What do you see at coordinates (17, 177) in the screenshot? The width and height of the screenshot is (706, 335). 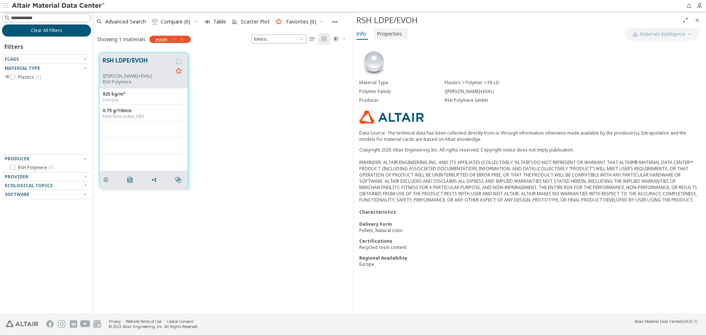 I see `span: Provider` at bounding box center [17, 177].